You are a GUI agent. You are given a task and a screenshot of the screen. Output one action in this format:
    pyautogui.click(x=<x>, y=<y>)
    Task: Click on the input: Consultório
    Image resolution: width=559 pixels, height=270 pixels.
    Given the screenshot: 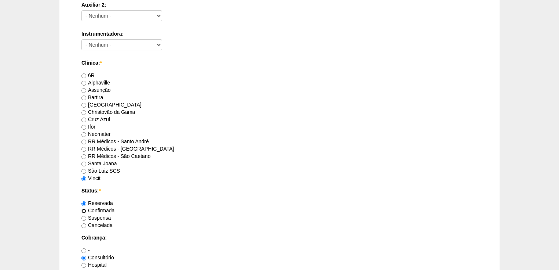 What is the action you would take?
    pyautogui.click(x=84, y=258)
    